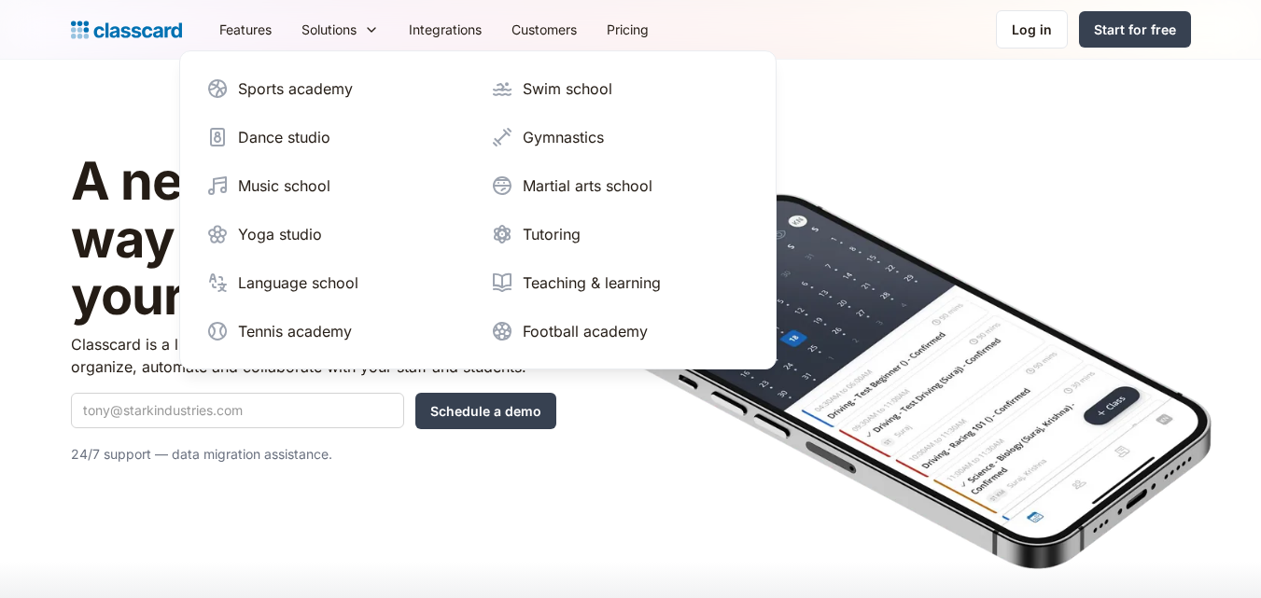  What do you see at coordinates (314, 356) in the screenshot?
I see `p: Classcard is a lightweight replacement for your spreadsheets to organize, automate and collaborat...` at bounding box center [314, 356].